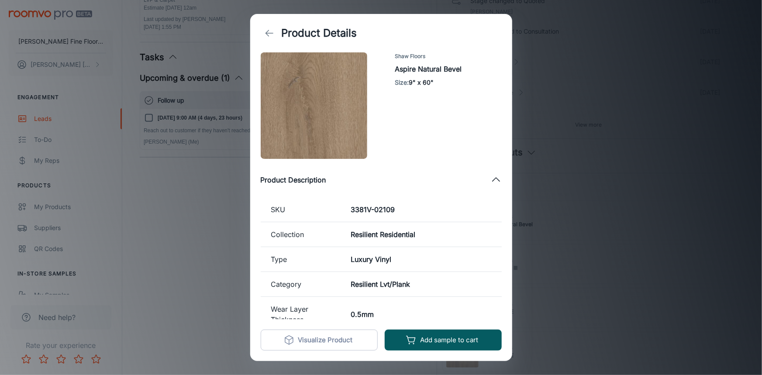 Image resolution: width=762 pixels, height=375 pixels. What do you see at coordinates (319, 33) in the screenshot?
I see `h1: Product Details` at bounding box center [319, 33].